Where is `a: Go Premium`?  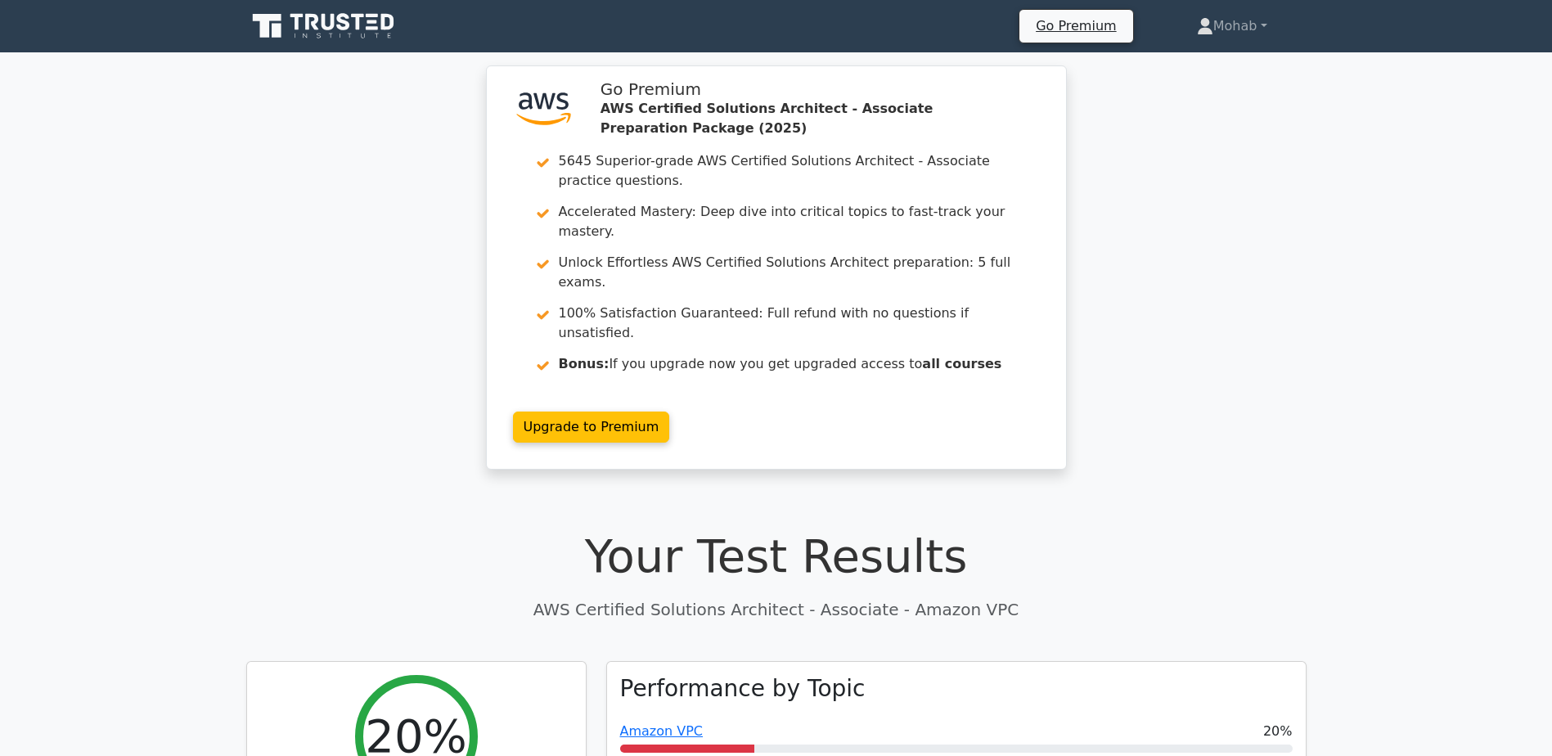
a: Go Premium is located at coordinates (1076, 25).